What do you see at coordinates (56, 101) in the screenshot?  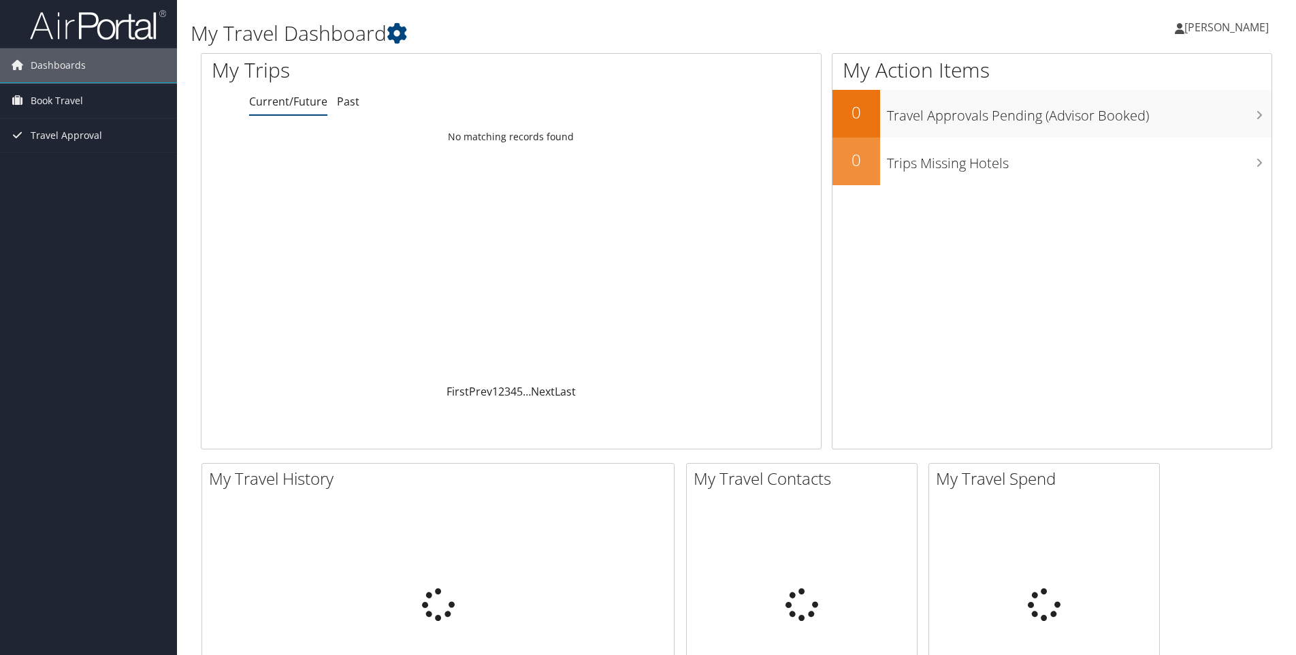 I see `span: Book Travel` at bounding box center [56, 101].